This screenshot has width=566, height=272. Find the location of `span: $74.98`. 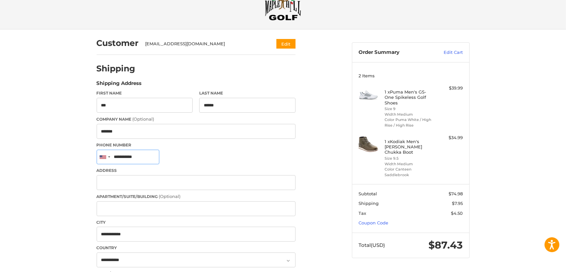

span: $74.98 is located at coordinates (456, 193).